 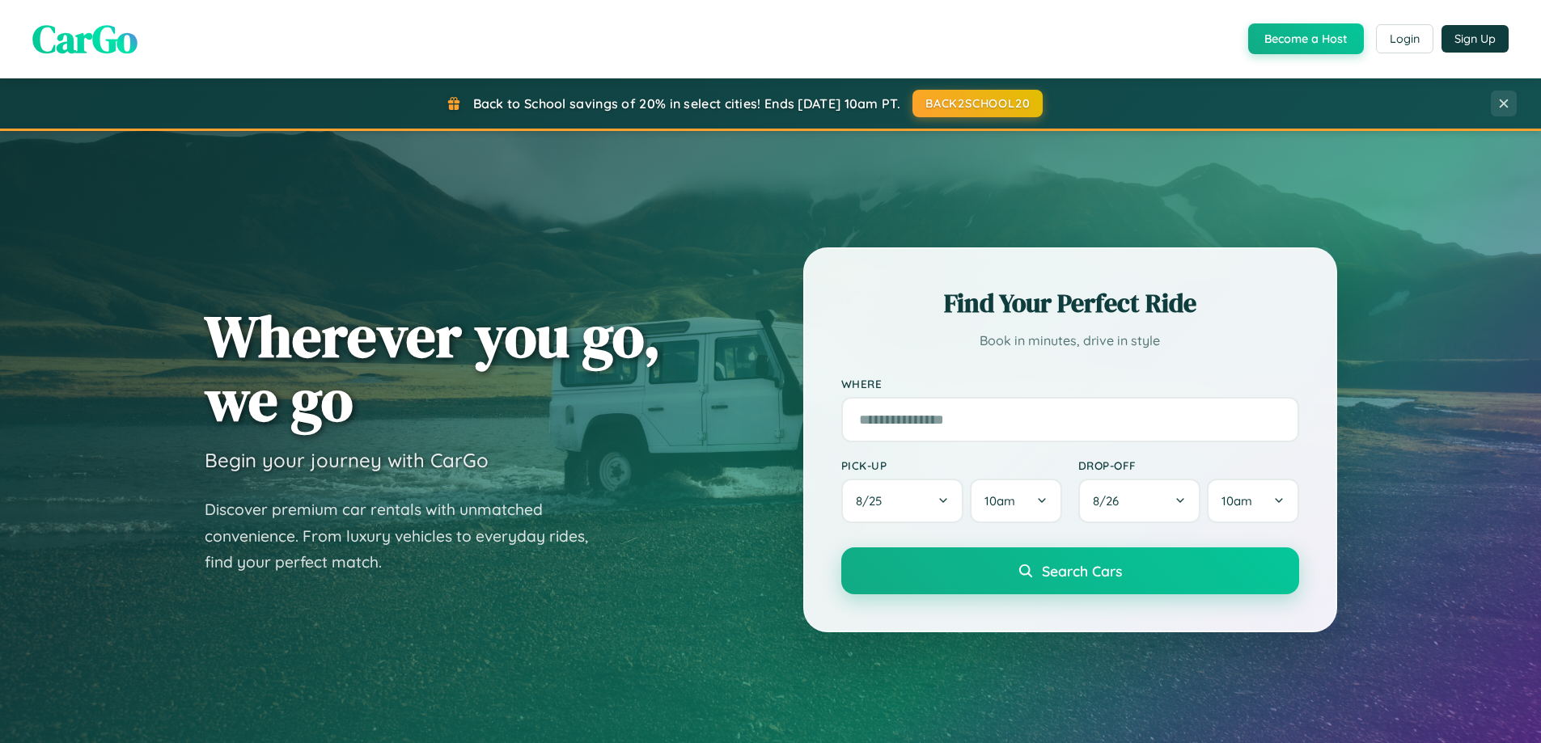 What do you see at coordinates (433, 368) in the screenshot?
I see `h1: Wherever you go, we go` at bounding box center [433, 368].